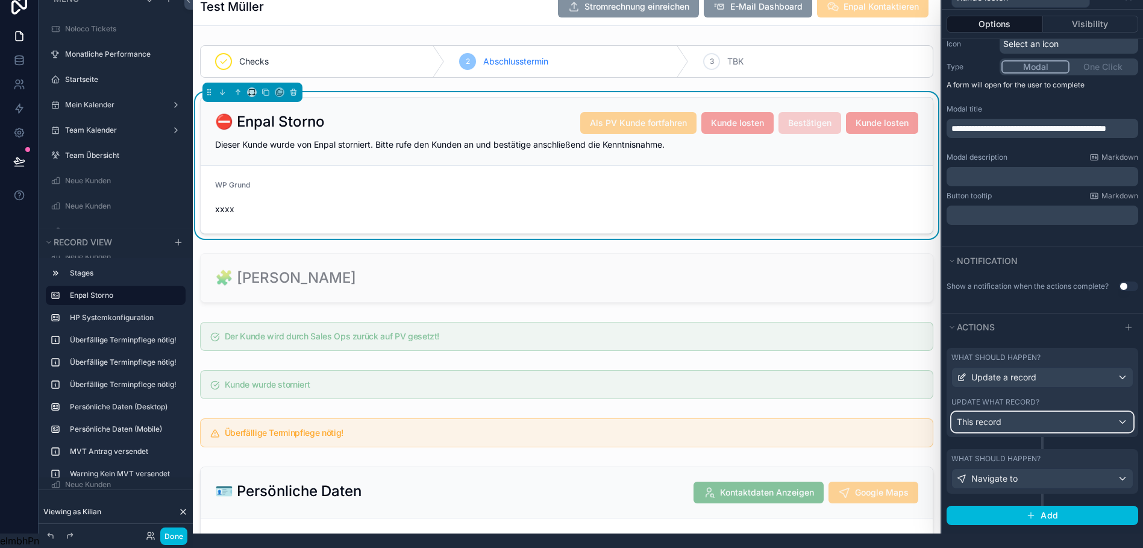 This screenshot has width=1143, height=548. I want to click on label: Noloco Tickets, so click(122, 29).